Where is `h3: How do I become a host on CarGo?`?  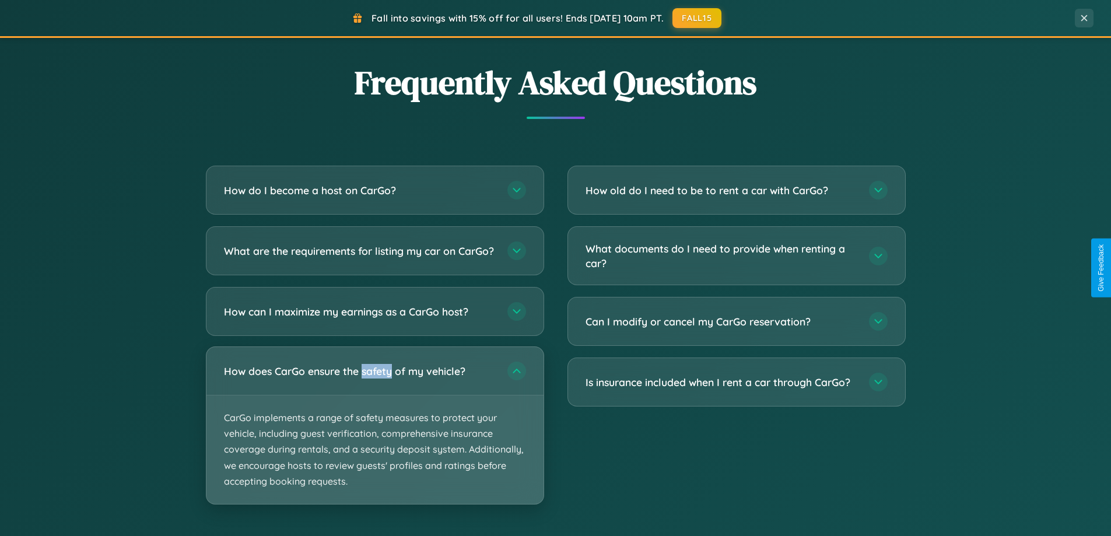
h3: How do I become a host on CarGo? is located at coordinates (360, 190).